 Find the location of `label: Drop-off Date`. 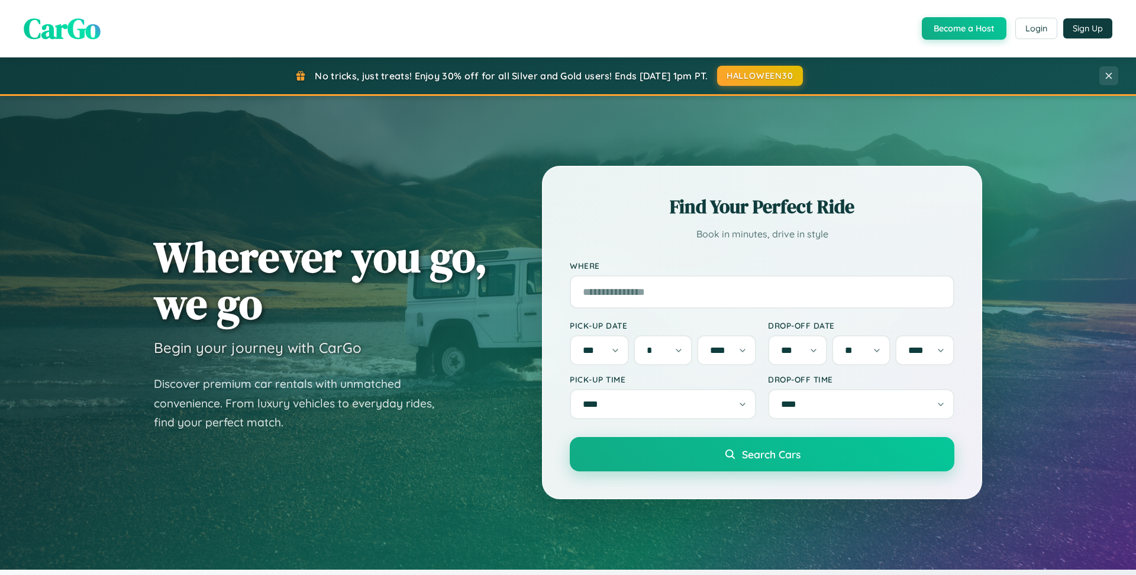

label: Drop-off Date is located at coordinates (861, 325).